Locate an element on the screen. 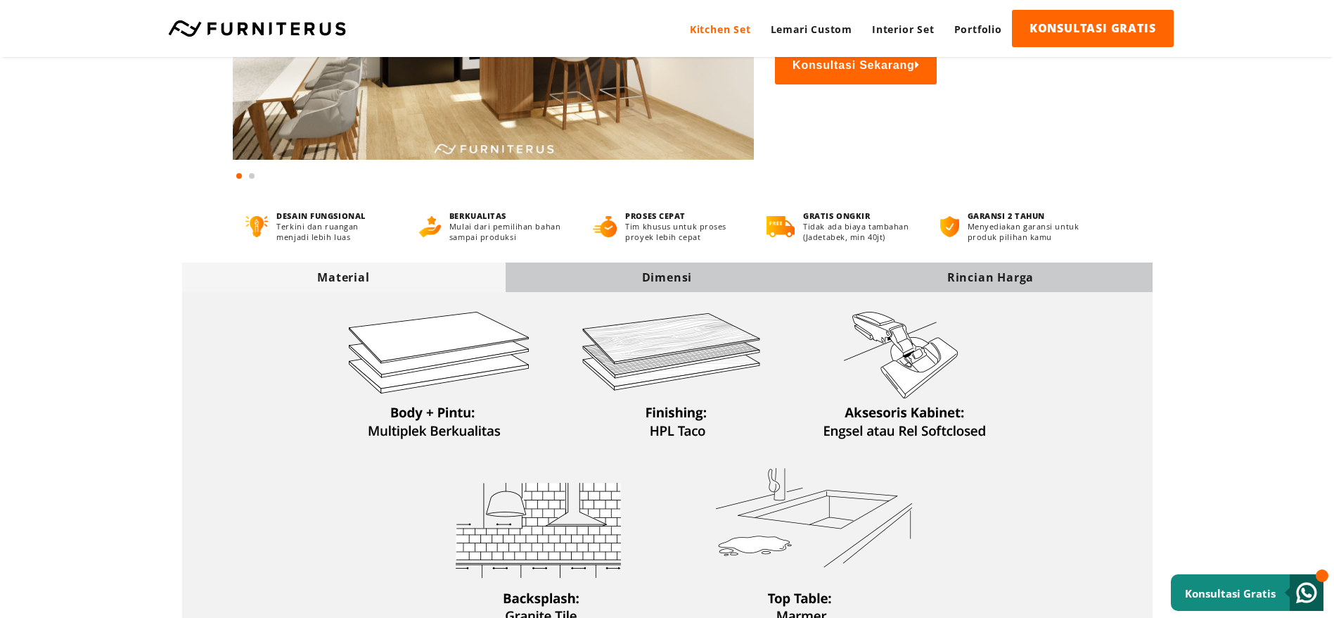  small: Konsultasi Gratis is located at coordinates (1230, 593).